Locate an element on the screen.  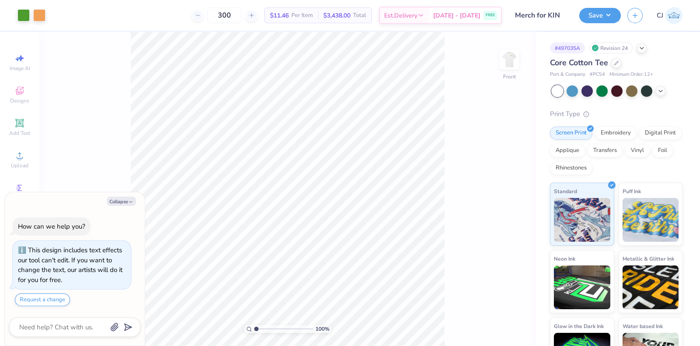
div: Print Type is located at coordinates (616, 114).